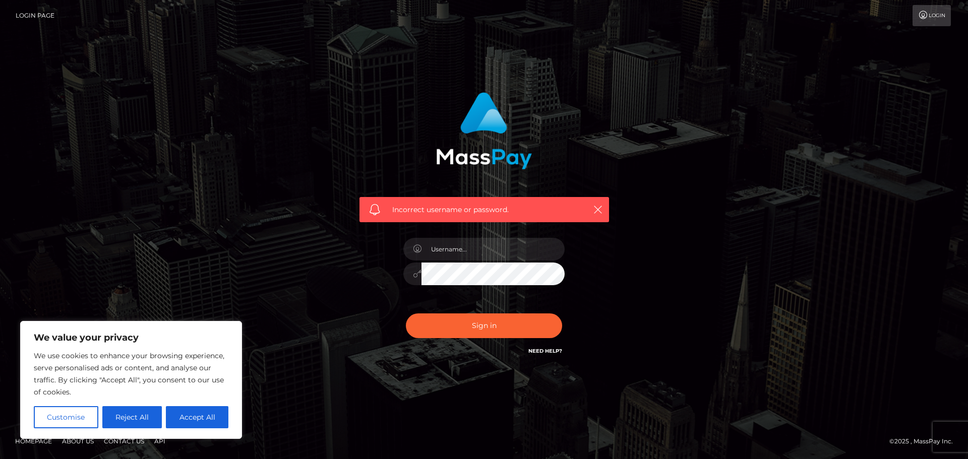 This screenshot has height=459, width=968. Describe the element at coordinates (924, 442) in the screenshot. I see `div: © 2025 , MassPay Inc.` at that location.